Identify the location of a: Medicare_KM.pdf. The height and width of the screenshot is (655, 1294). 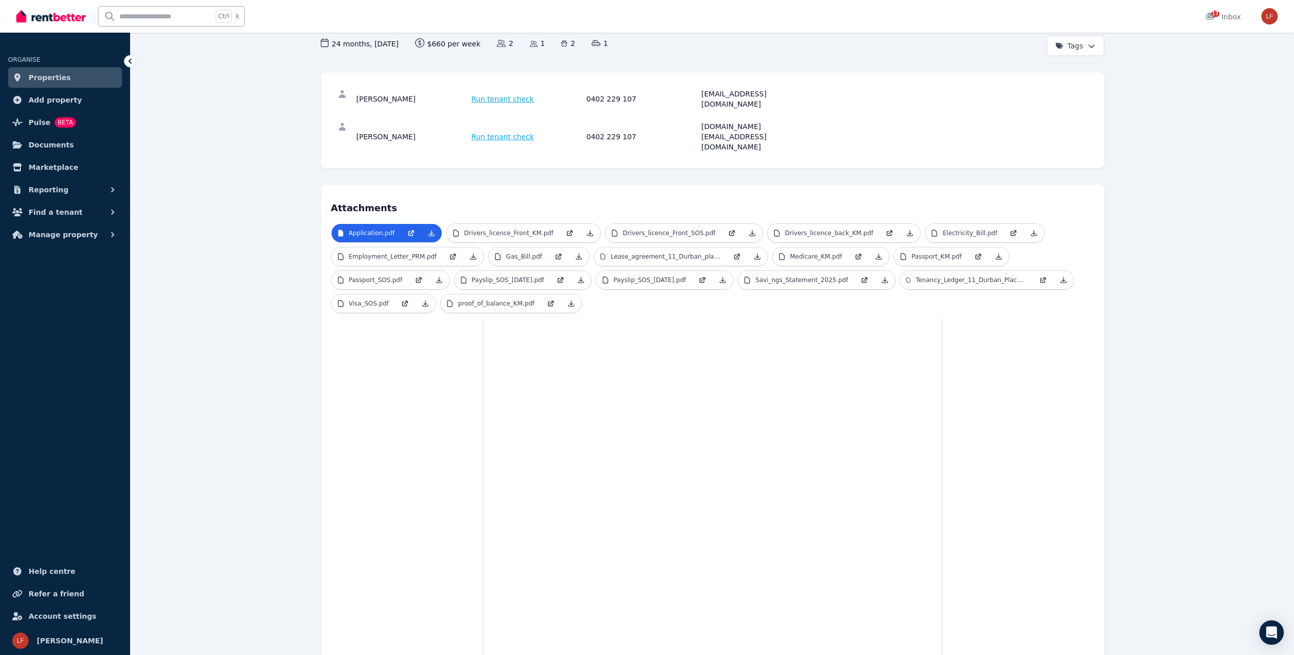
(810, 257).